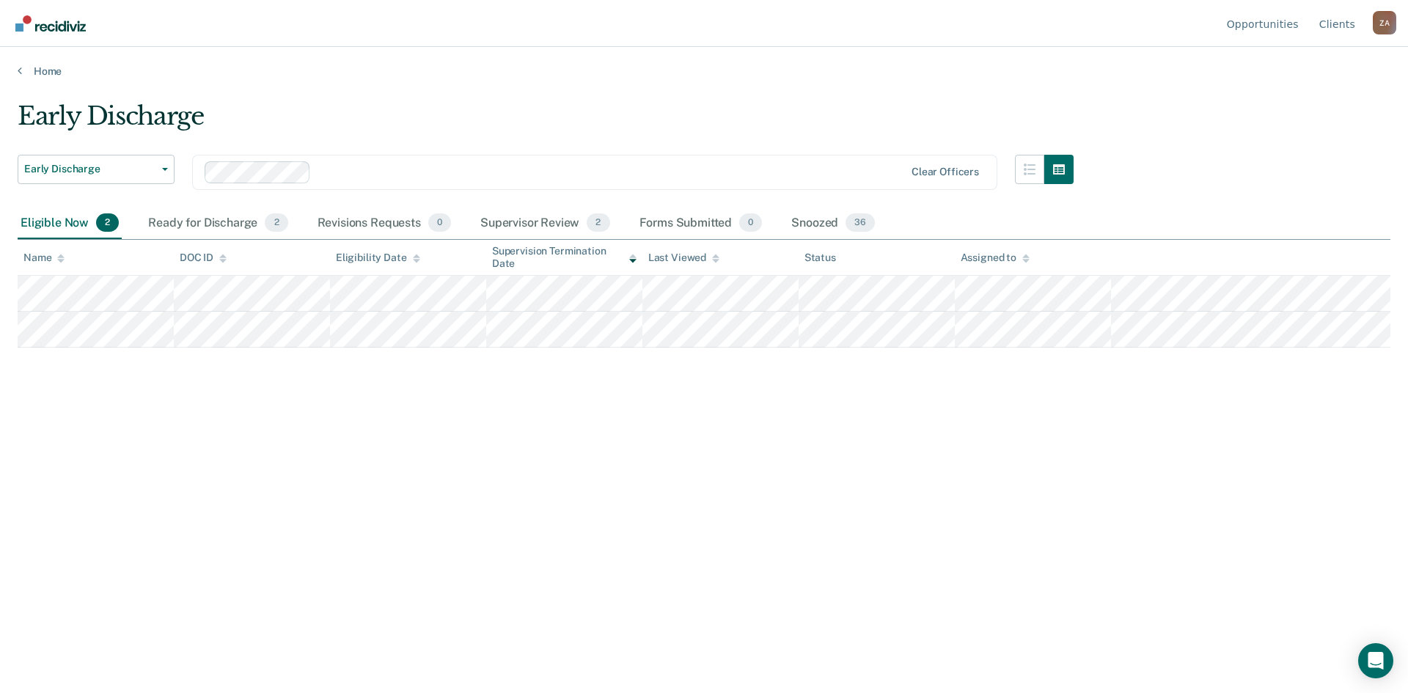 Image resolution: width=1408 pixels, height=693 pixels. Describe the element at coordinates (860, 223) in the screenshot. I see `span: 36` at that location.